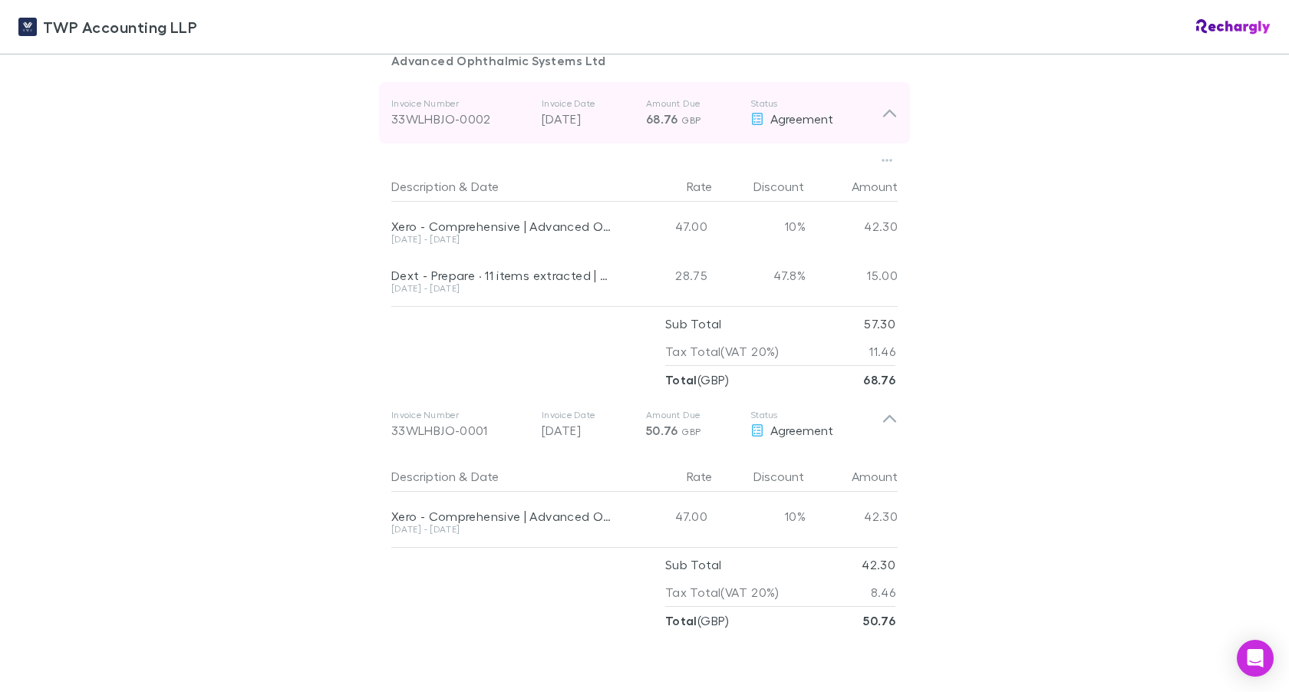  What do you see at coordinates (852, 275) in the screenshot?
I see `div: 15.00` at bounding box center [852, 275].